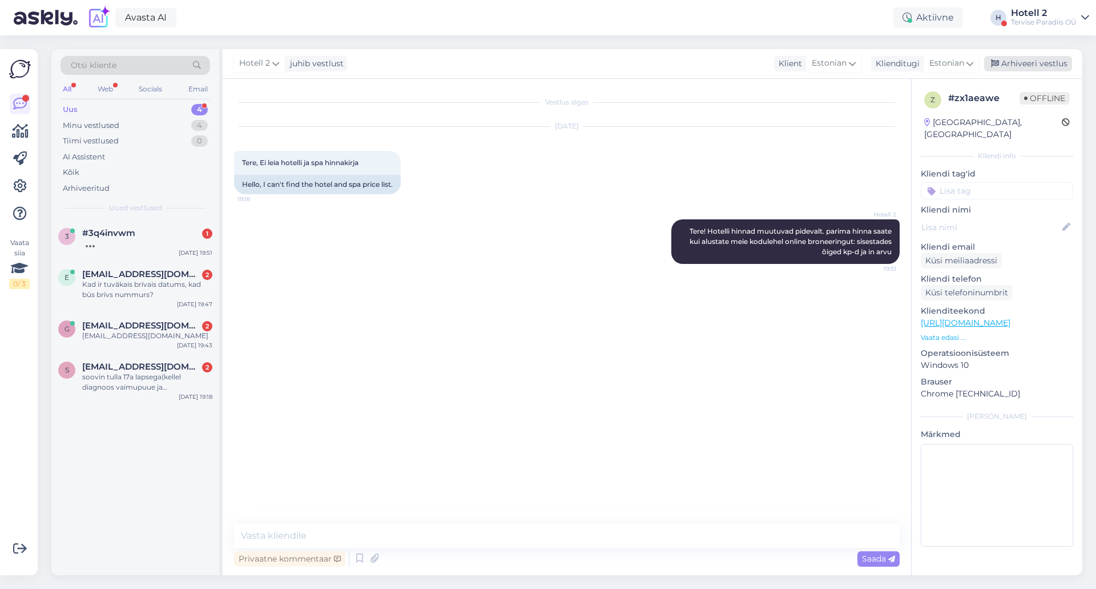  Describe the element at coordinates (67, 369) in the screenshot. I see `span: s` at that location.